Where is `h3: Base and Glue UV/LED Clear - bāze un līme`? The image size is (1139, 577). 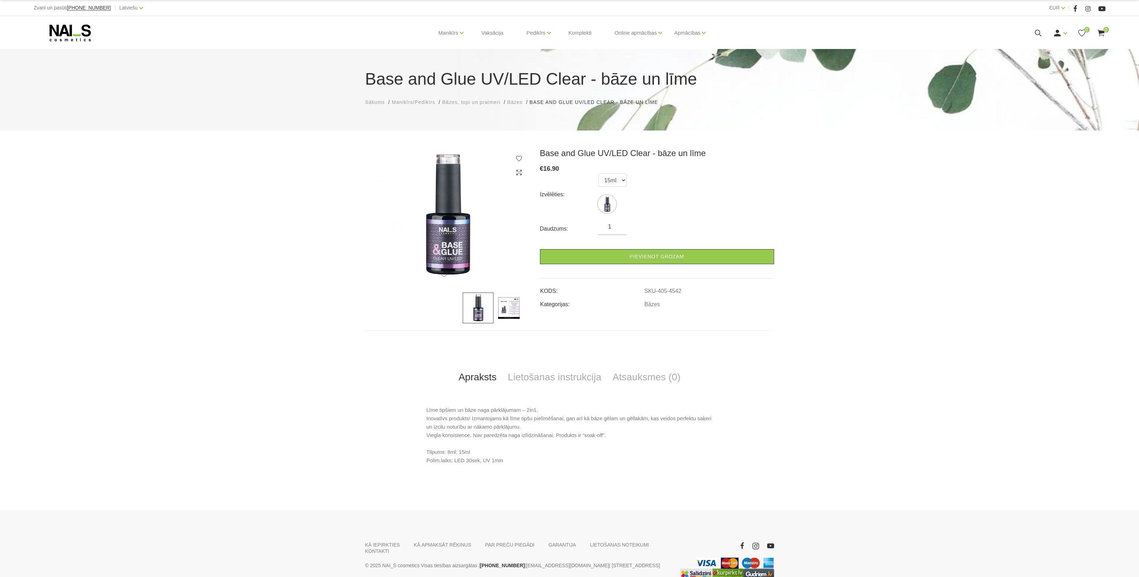 h3: Base and Glue UV/LED Clear - bāze un līme is located at coordinates (657, 153).